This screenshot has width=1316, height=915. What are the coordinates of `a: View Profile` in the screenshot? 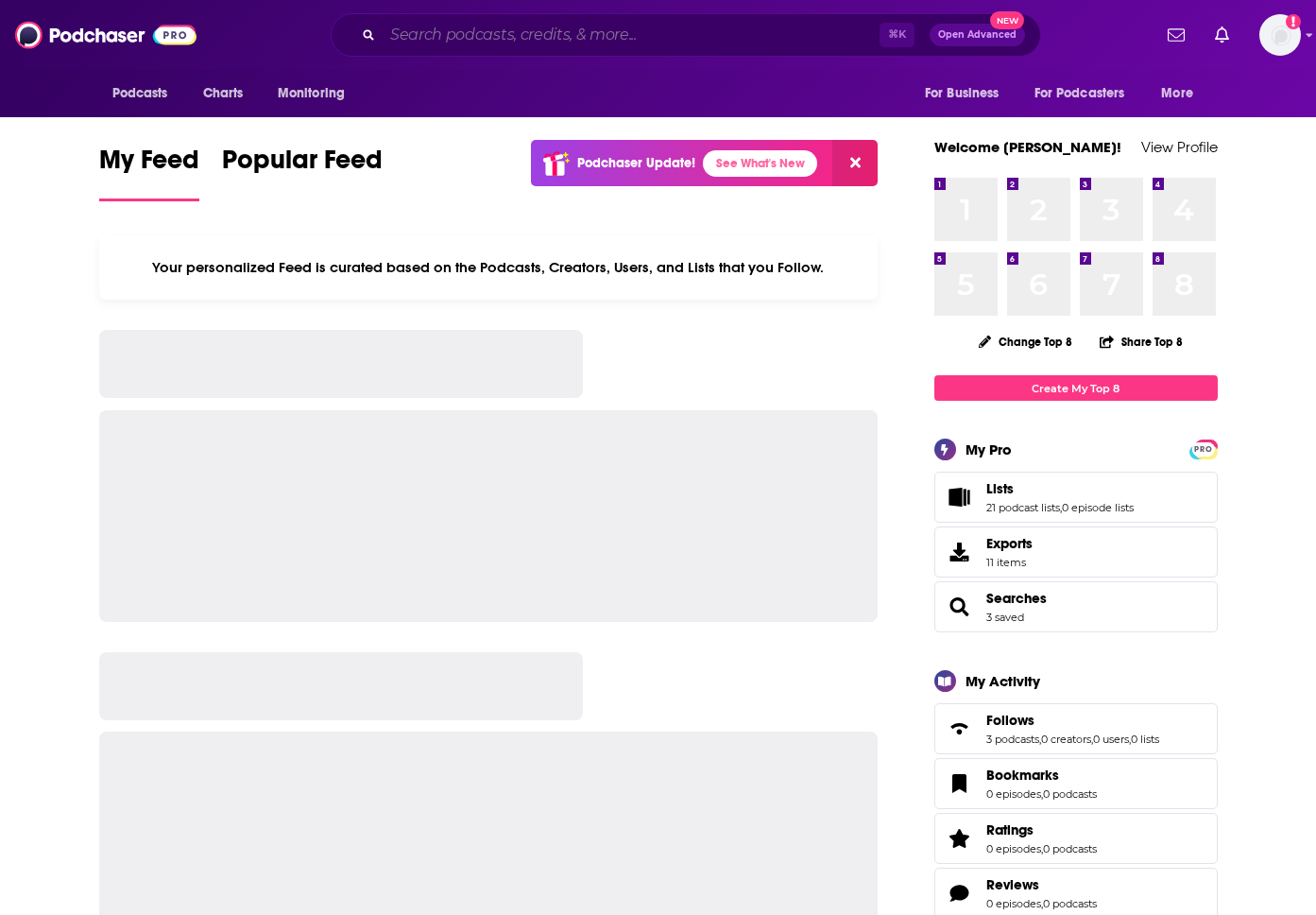 It's located at (1179, 147).